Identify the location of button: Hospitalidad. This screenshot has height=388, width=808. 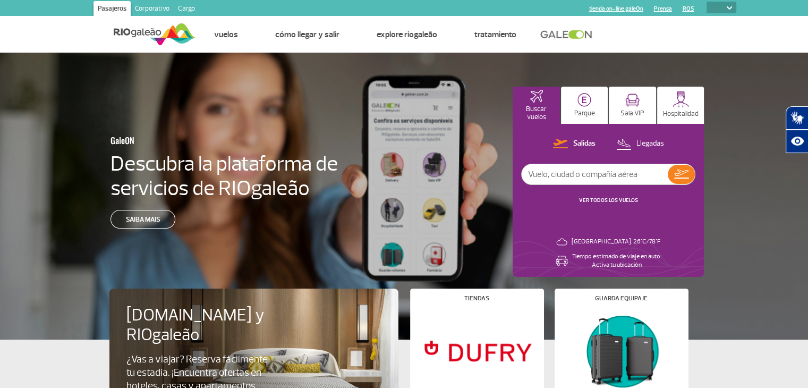
(680, 105).